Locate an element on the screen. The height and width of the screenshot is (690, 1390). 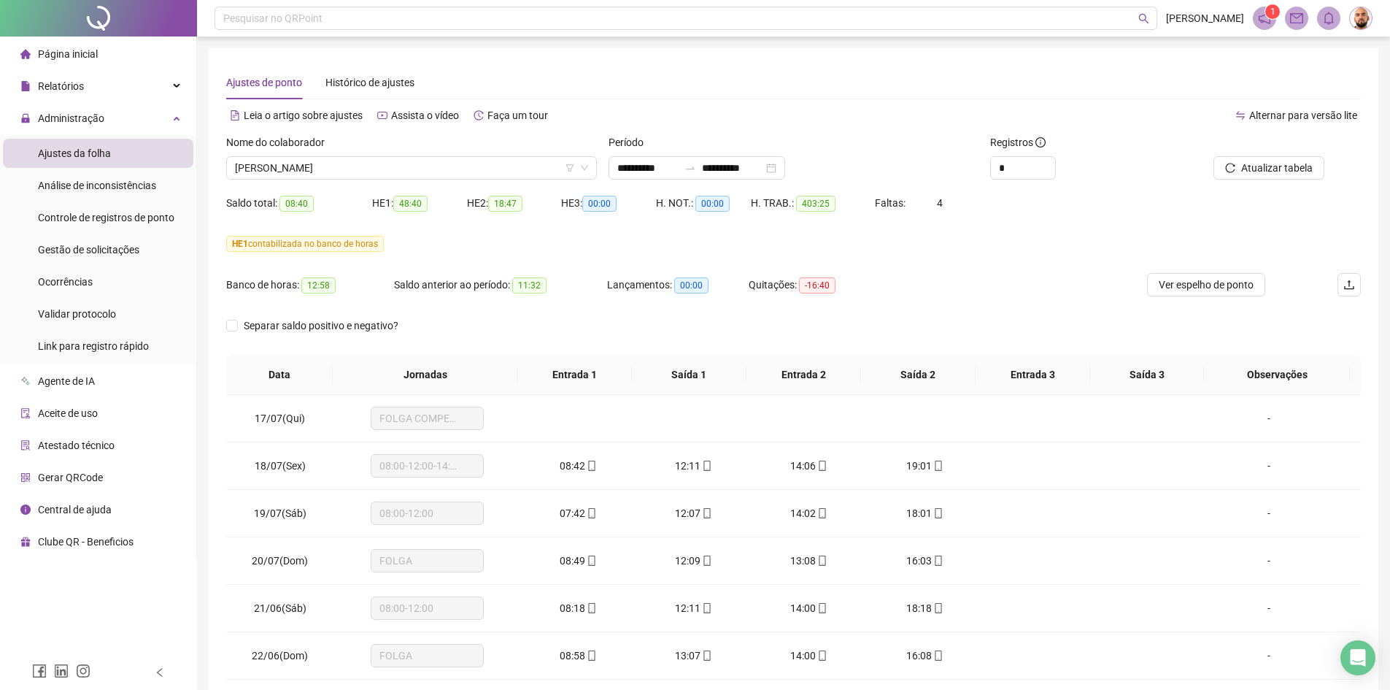
span: 12:58 is located at coordinates (318, 285).